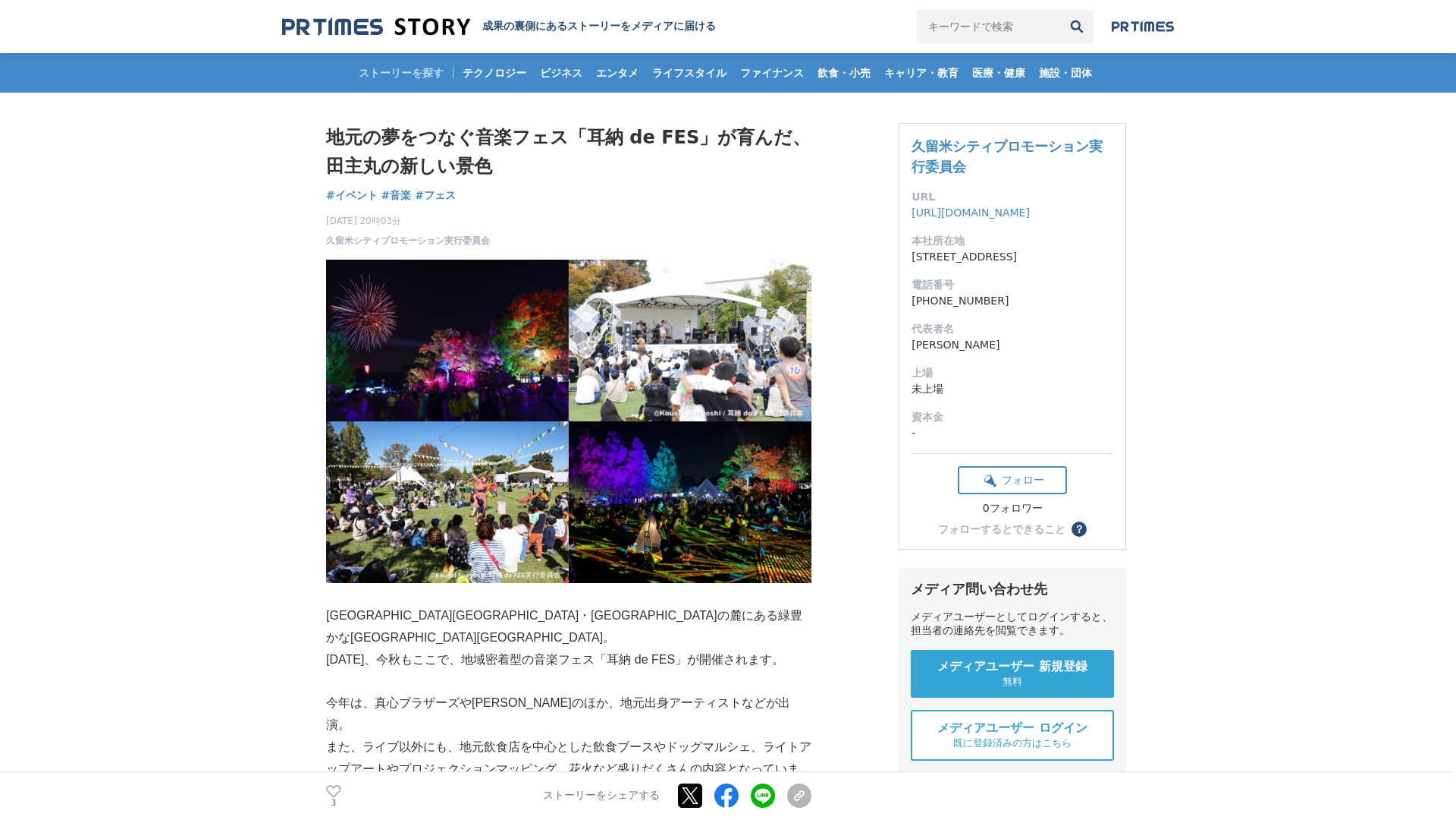 The image size is (1456, 820). I want to click on span: 飲食・小売, so click(844, 73).